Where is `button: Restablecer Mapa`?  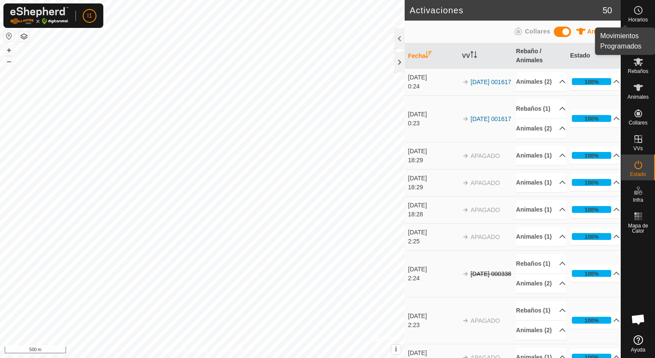 button: Restablecer Mapa is located at coordinates (9, 36).